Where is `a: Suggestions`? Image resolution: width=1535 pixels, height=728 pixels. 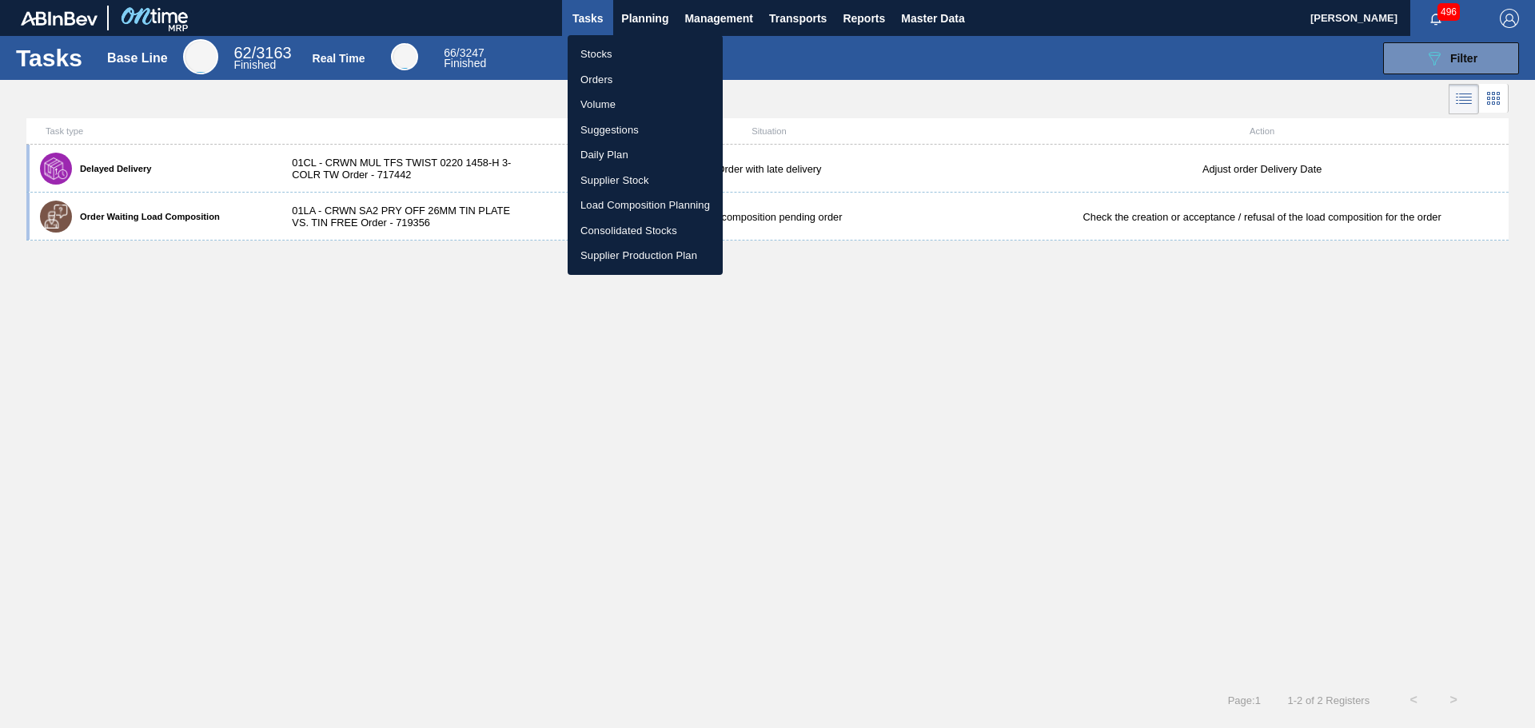 a: Suggestions is located at coordinates (645, 130).